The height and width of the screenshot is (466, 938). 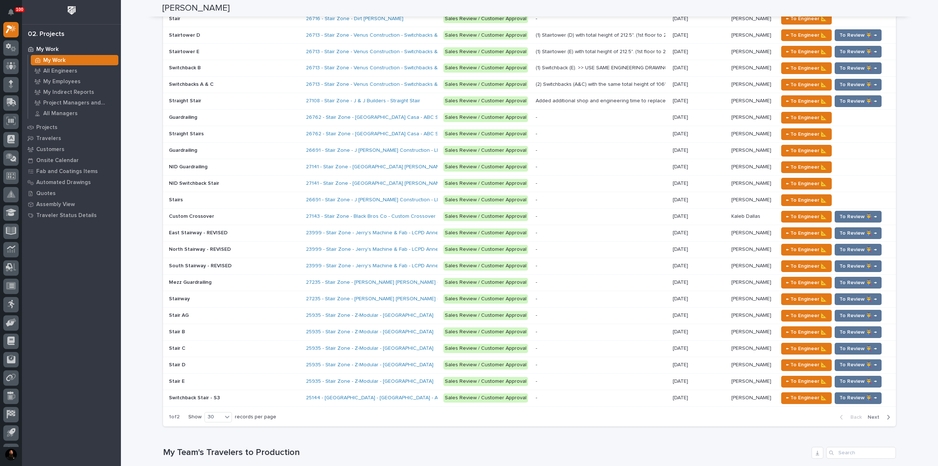 What do you see at coordinates (746, 215) in the screenshot?
I see `p: Kaleb Dallas` at bounding box center [746, 215].